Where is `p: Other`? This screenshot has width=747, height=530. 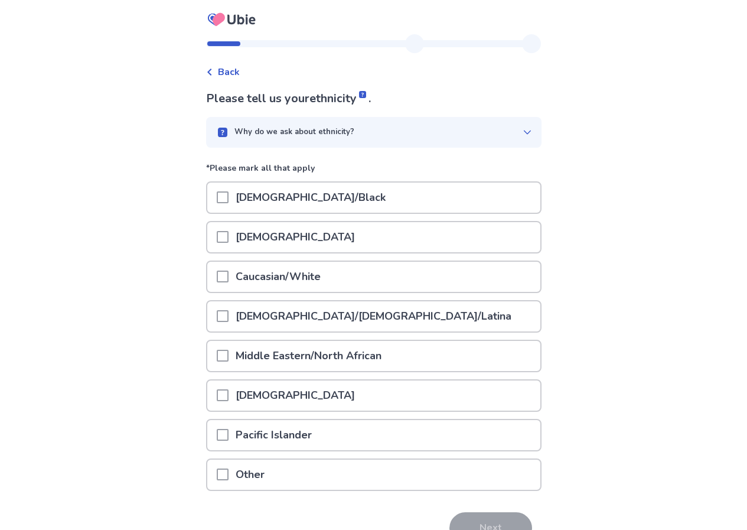 p: Other is located at coordinates (250, 474).